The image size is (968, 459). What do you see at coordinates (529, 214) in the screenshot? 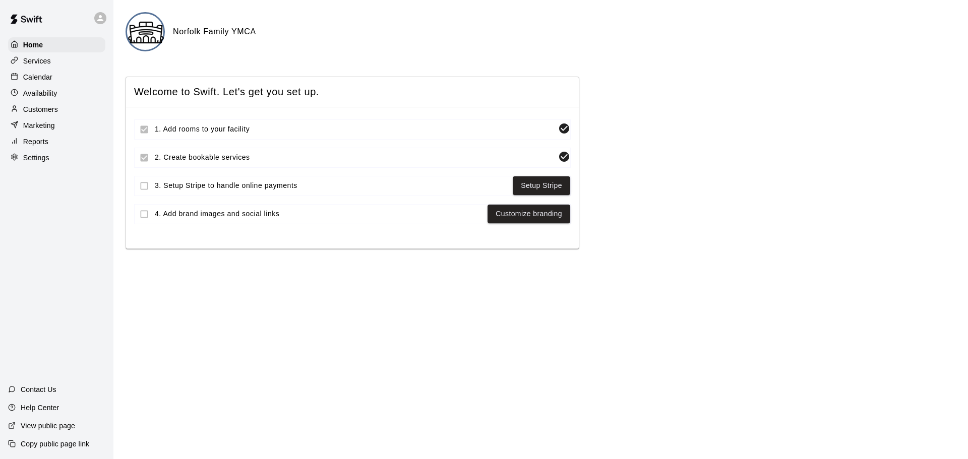
I see `a: Customize branding` at bounding box center [529, 214].